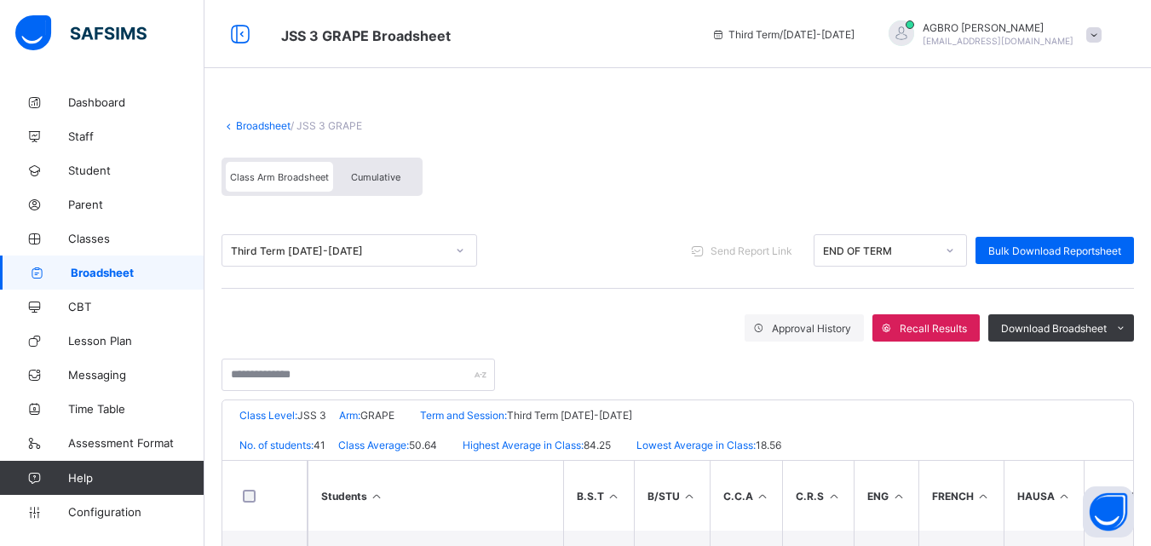  Describe the element at coordinates (769, 445) in the screenshot. I see `span: 18.56` at that location.